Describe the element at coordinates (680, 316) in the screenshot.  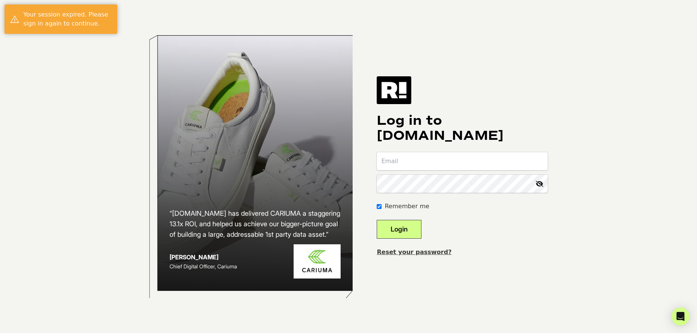
I see `div: Open Intercom Messenger` at that location.